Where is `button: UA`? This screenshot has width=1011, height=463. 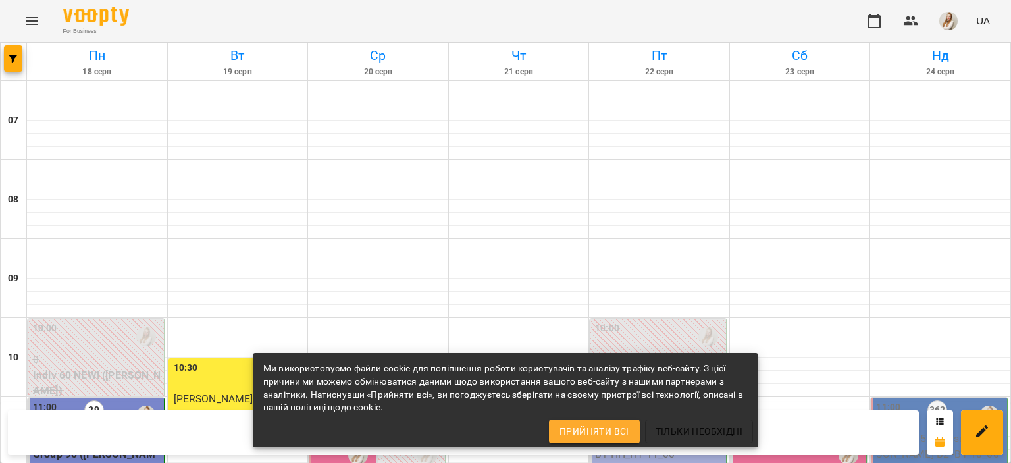
button: UA is located at coordinates (982, 20).